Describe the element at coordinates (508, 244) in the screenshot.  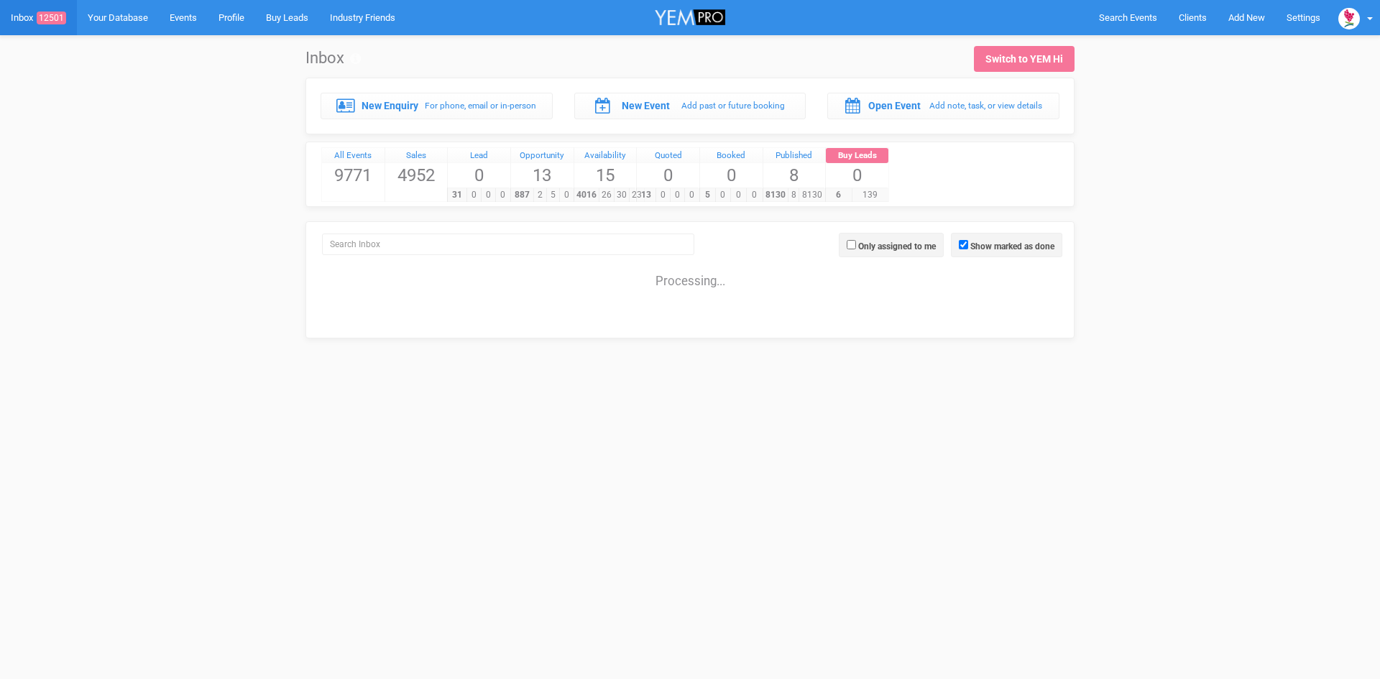
I see `input: Search Inbox` at that location.